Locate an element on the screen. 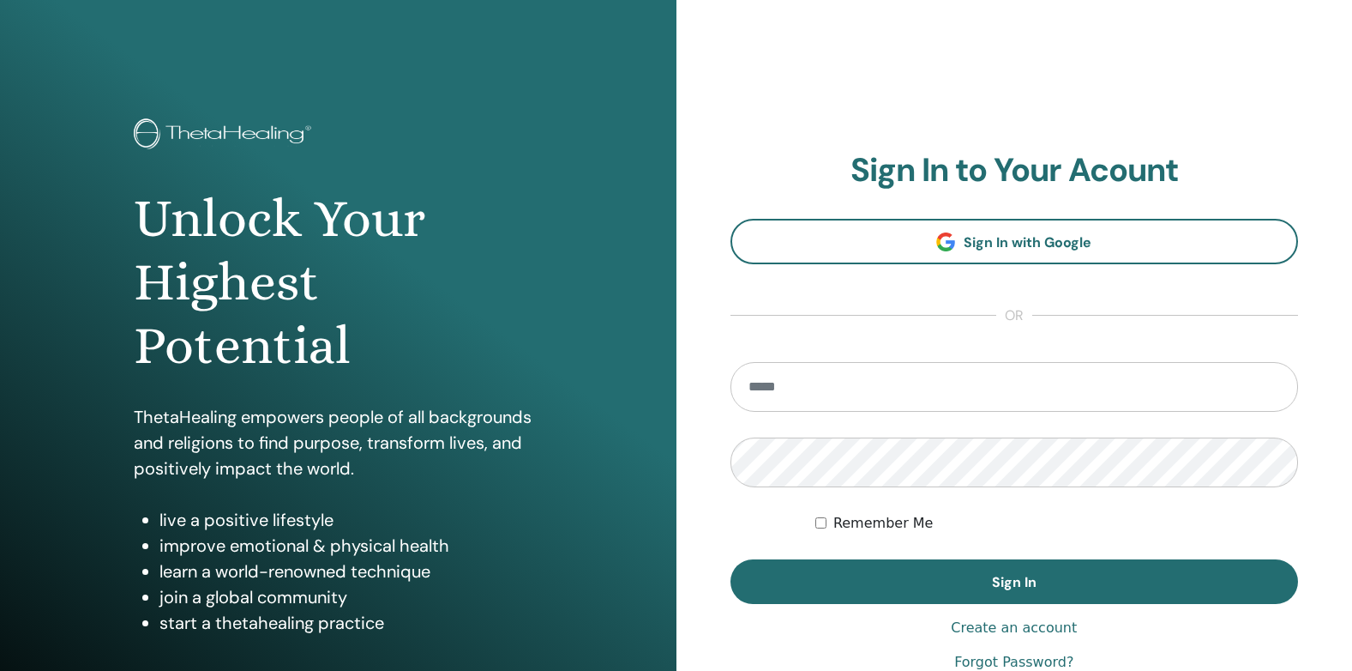 The width and height of the screenshot is (1352, 671). h1: Unlock Your Highest Potential is located at coordinates (338, 282).